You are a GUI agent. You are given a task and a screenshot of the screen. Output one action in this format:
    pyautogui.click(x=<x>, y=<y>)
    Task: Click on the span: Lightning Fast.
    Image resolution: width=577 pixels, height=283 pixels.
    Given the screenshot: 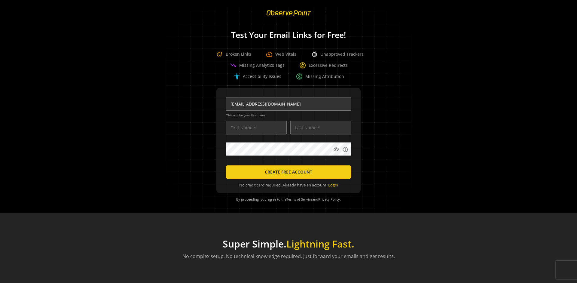 What is the action you would take?
    pyautogui.click(x=320, y=243)
    